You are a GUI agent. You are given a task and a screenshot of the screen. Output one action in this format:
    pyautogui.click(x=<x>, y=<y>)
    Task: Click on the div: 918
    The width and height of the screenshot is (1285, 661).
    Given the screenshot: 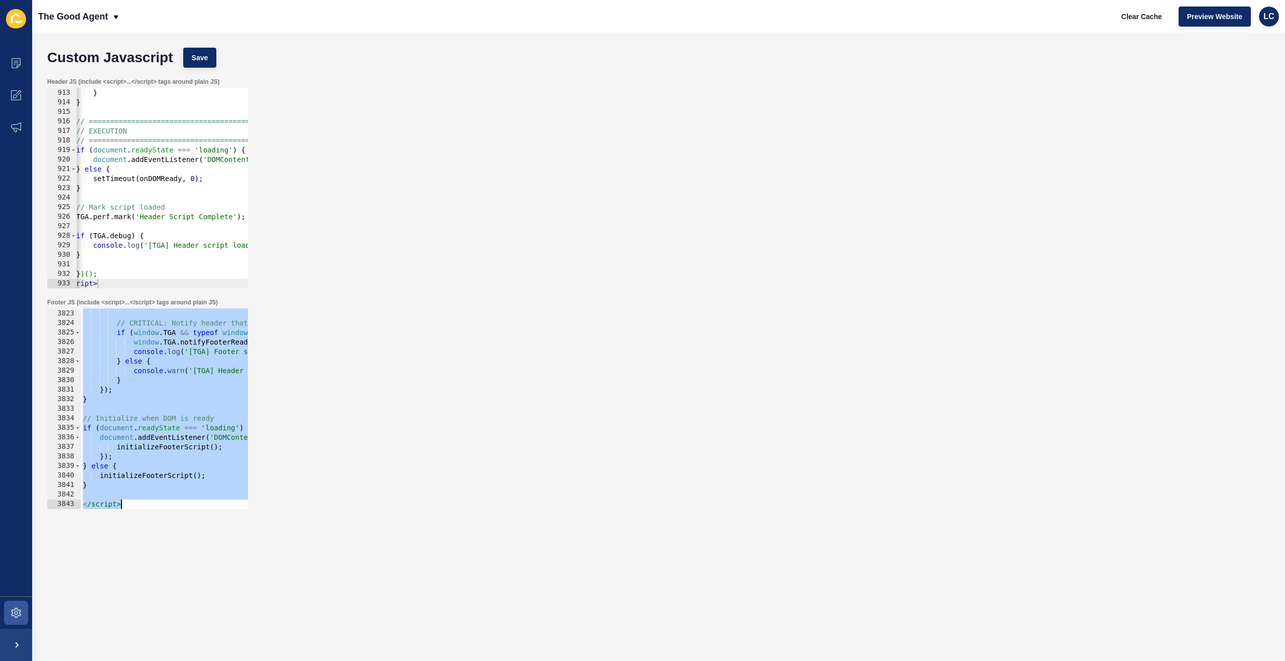 What is the action you would take?
    pyautogui.click(x=62, y=141)
    